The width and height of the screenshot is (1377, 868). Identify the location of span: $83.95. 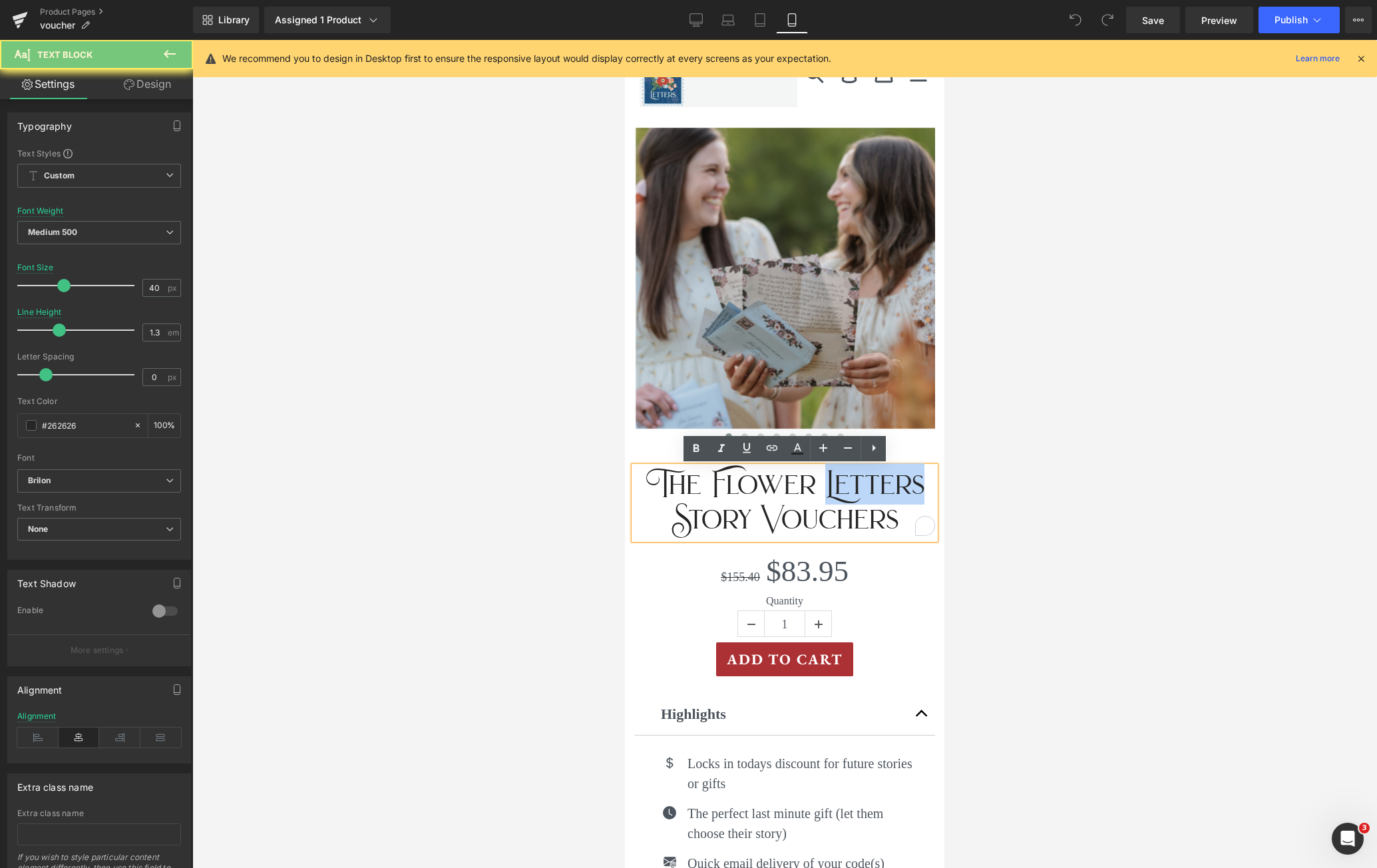
(182, 531).